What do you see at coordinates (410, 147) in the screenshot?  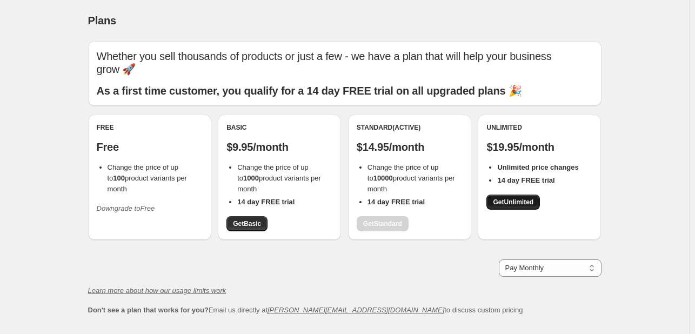 I see `p: $14.95/month` at bounding box center [410, 147].